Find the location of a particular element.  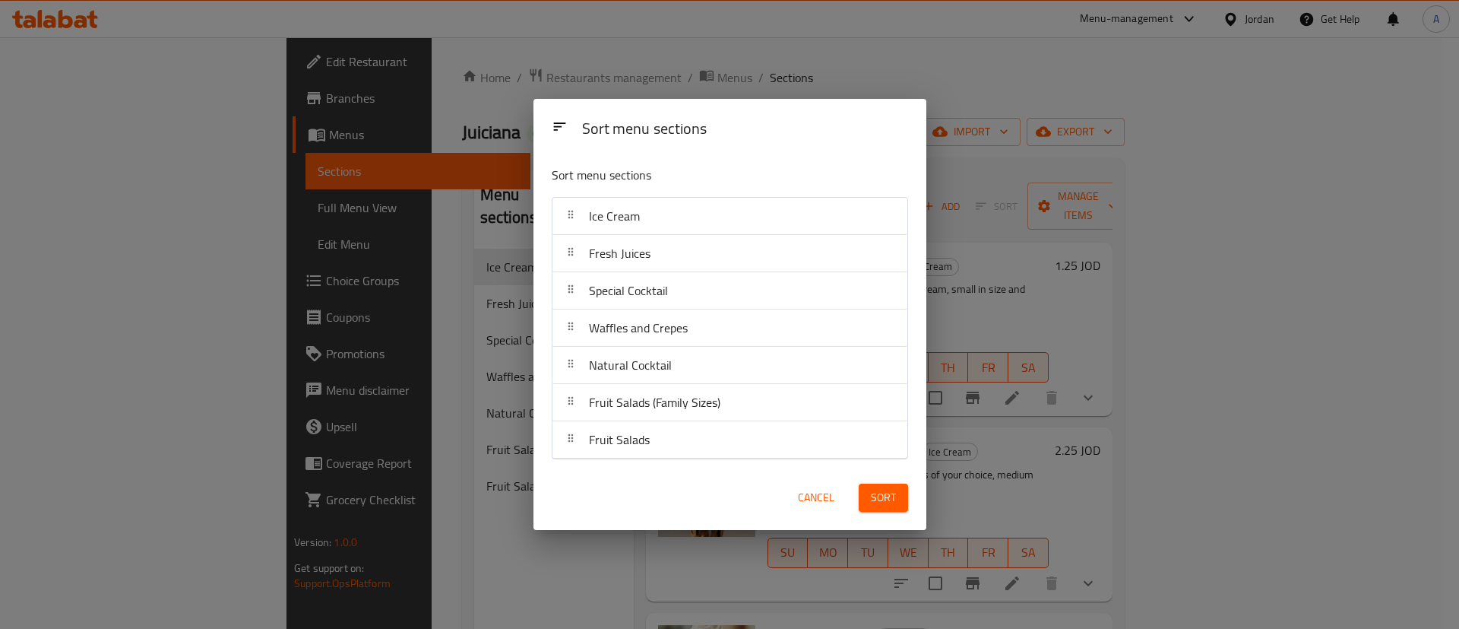

span: Natural Cocktail is located at coordinates (630, 365).